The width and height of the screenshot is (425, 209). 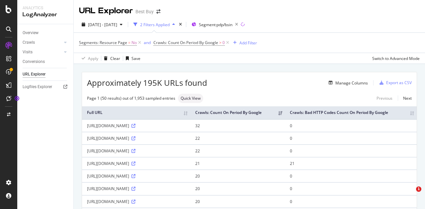 I want to click on button: Clear, so click(x=110, y=58).